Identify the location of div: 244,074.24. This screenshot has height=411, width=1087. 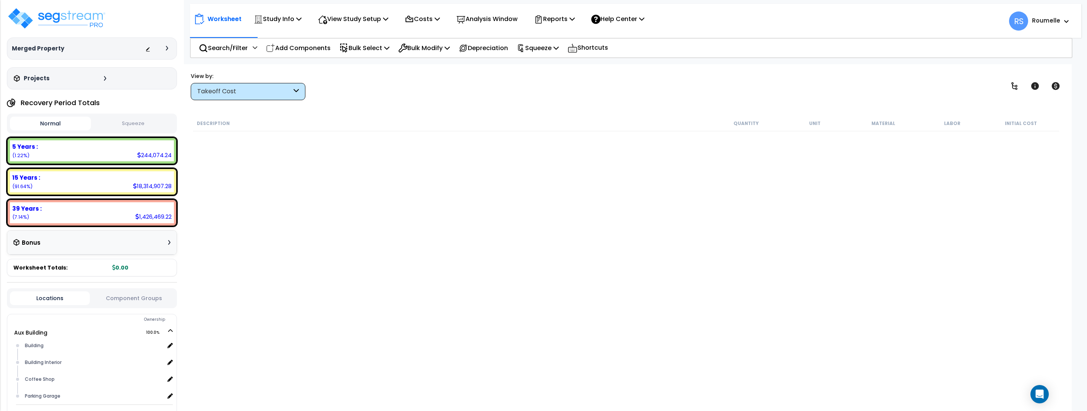
(154, 155).